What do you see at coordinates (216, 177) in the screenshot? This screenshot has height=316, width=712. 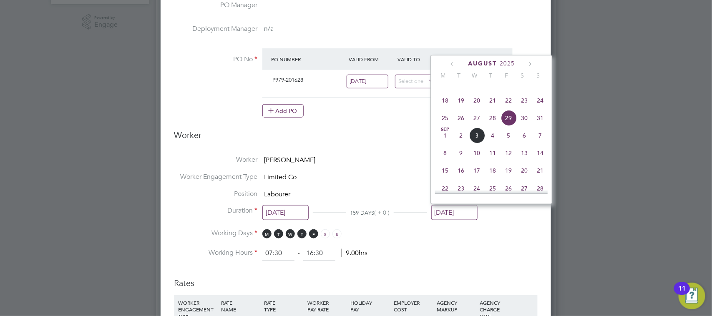 I see `label: Worker Engagement Type` at bounding box center [216, 177].